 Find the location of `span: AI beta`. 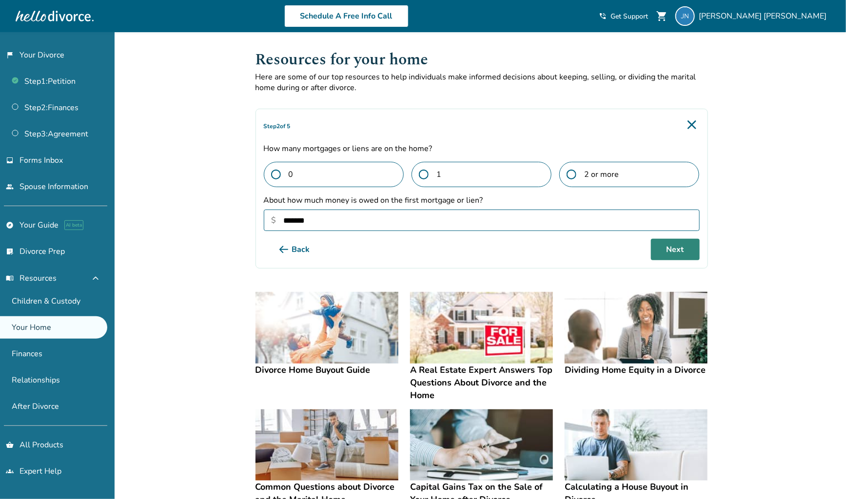

span: AI beta is located at coordinates (74, 225).